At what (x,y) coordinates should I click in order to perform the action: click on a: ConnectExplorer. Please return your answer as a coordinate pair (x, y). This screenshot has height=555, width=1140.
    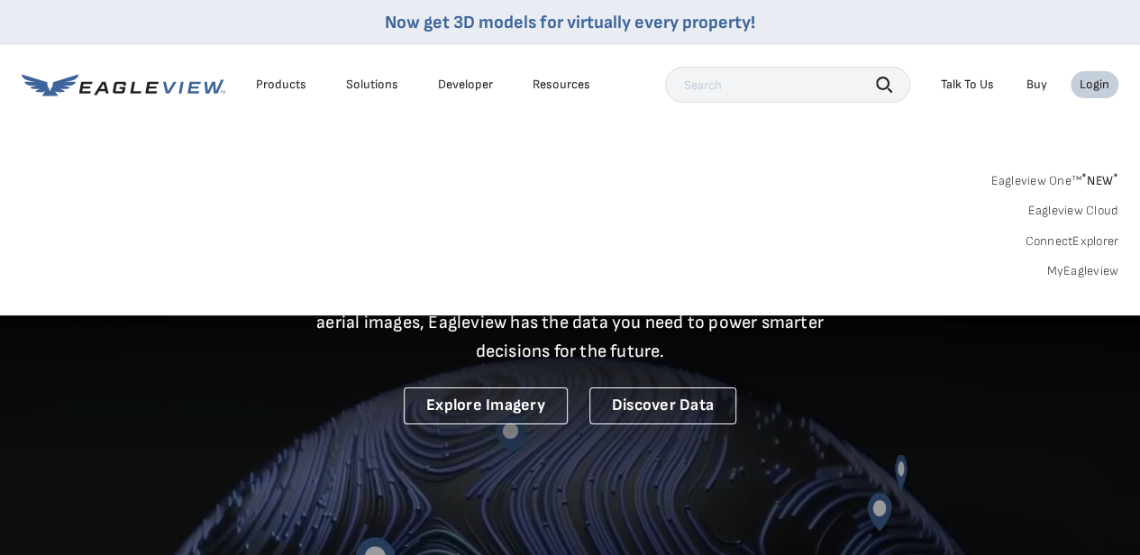
    Looking at the image, I should click on (1072, 242).